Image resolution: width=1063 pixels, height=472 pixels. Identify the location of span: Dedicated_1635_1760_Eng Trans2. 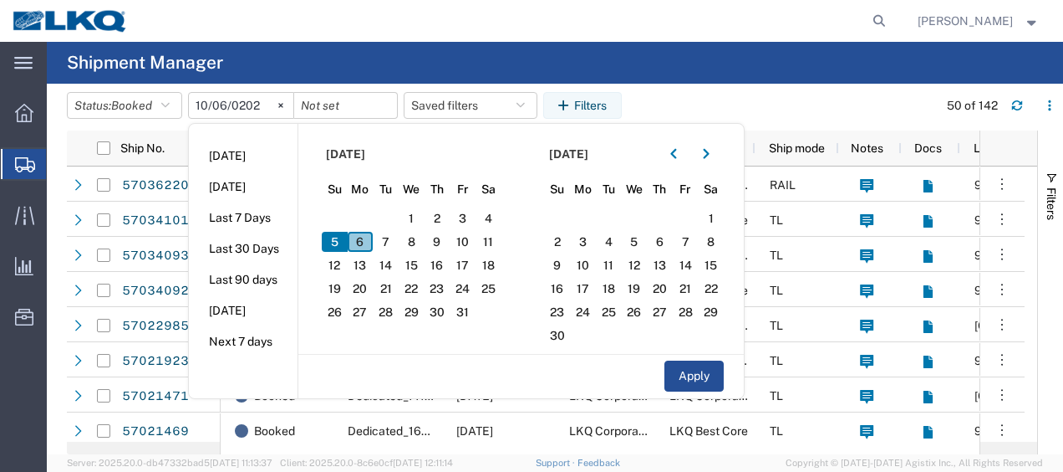
(441, 431).